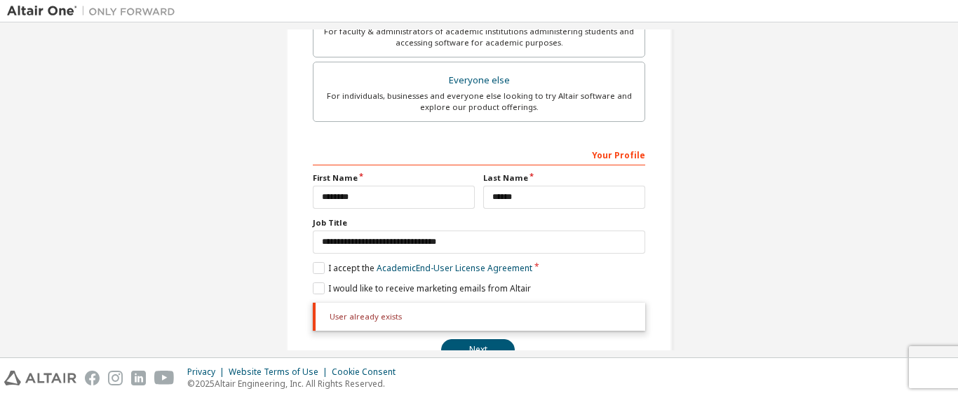 The height and width of the screenshot is (398, 958). Describe the element at coordinates (455, 268) in the screenshot. I see `a: Academic End-User License Agreement` at that location.